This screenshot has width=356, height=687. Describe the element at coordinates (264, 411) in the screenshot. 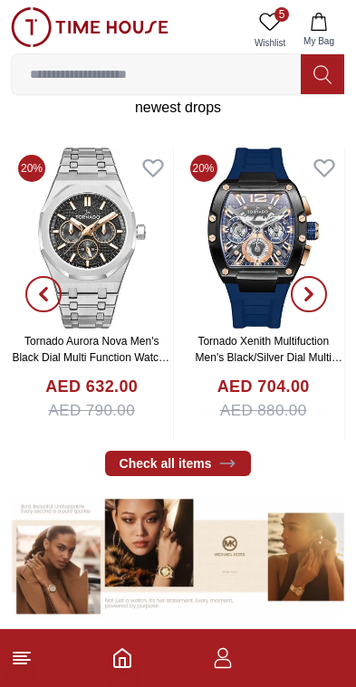

I see `span: AED 880.00` at that location.